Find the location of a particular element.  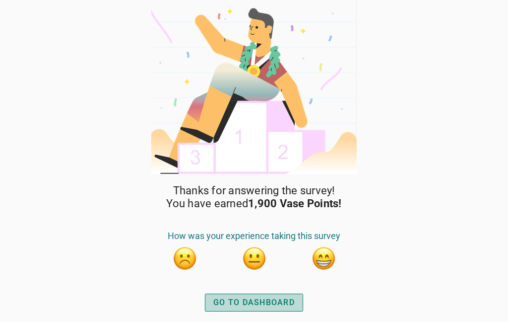

span: Thanks for answering the survey! is located at coordinates (254, 191).